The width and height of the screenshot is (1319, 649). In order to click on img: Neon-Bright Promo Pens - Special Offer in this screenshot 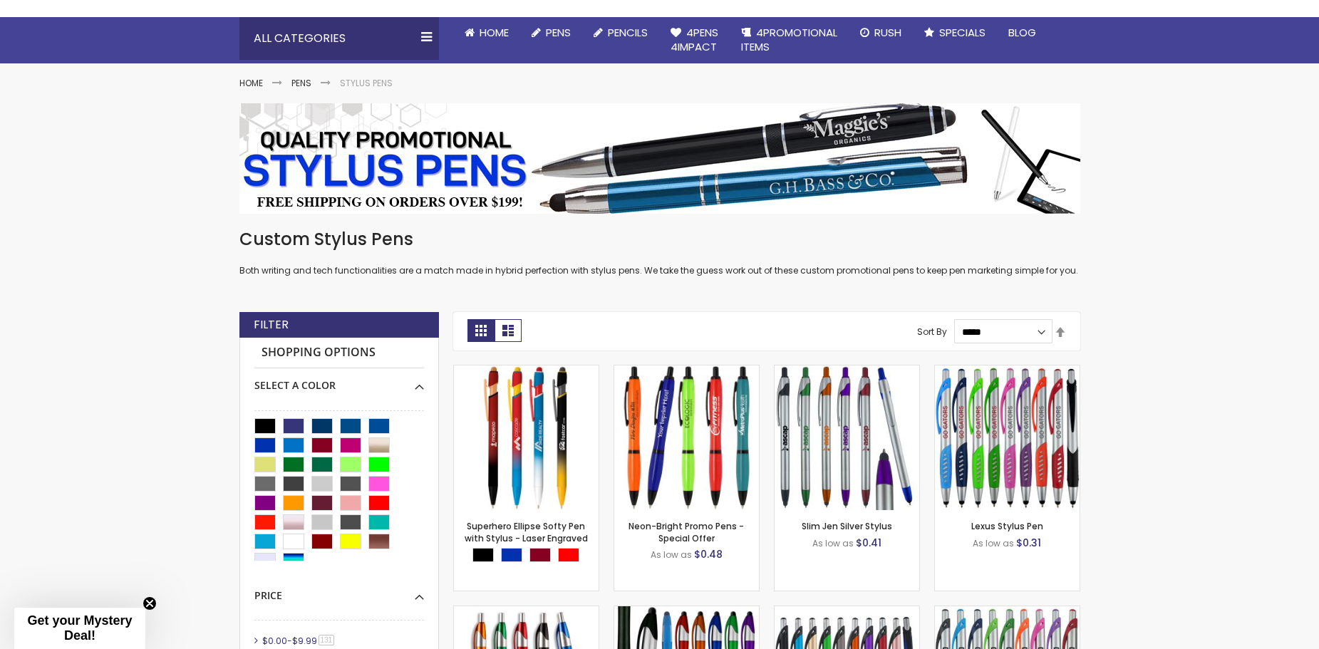, I will do `click(686, 438)`.